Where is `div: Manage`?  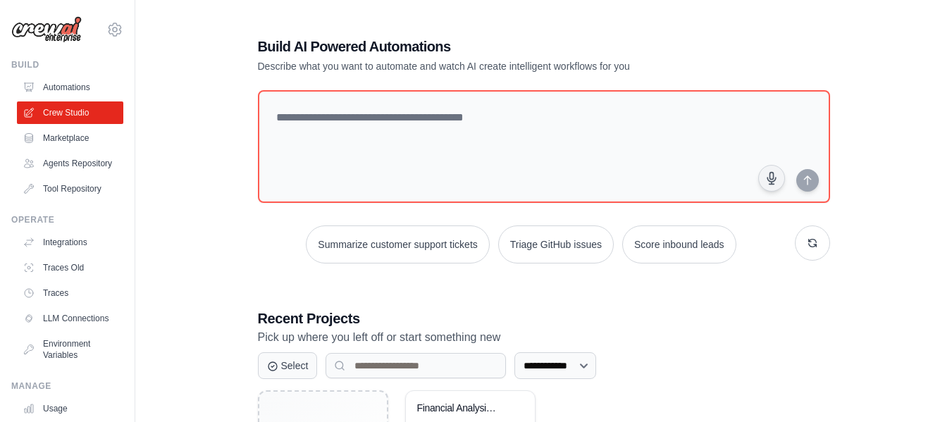 div: Manage is located at coordinates (67, 386).